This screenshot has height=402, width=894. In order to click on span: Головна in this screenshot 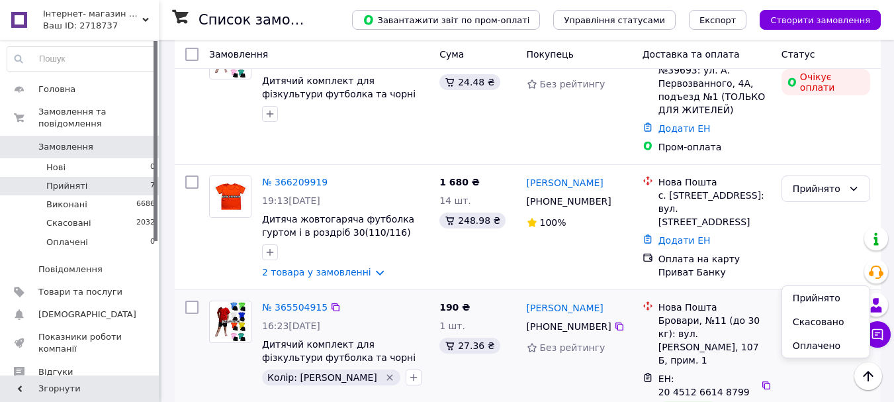, I will do `click(57, 89)`.